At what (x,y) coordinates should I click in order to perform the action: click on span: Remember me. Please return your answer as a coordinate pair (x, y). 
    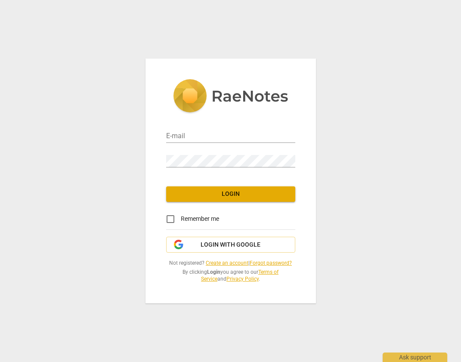
    Looking at the image, I should click on (200, 219).